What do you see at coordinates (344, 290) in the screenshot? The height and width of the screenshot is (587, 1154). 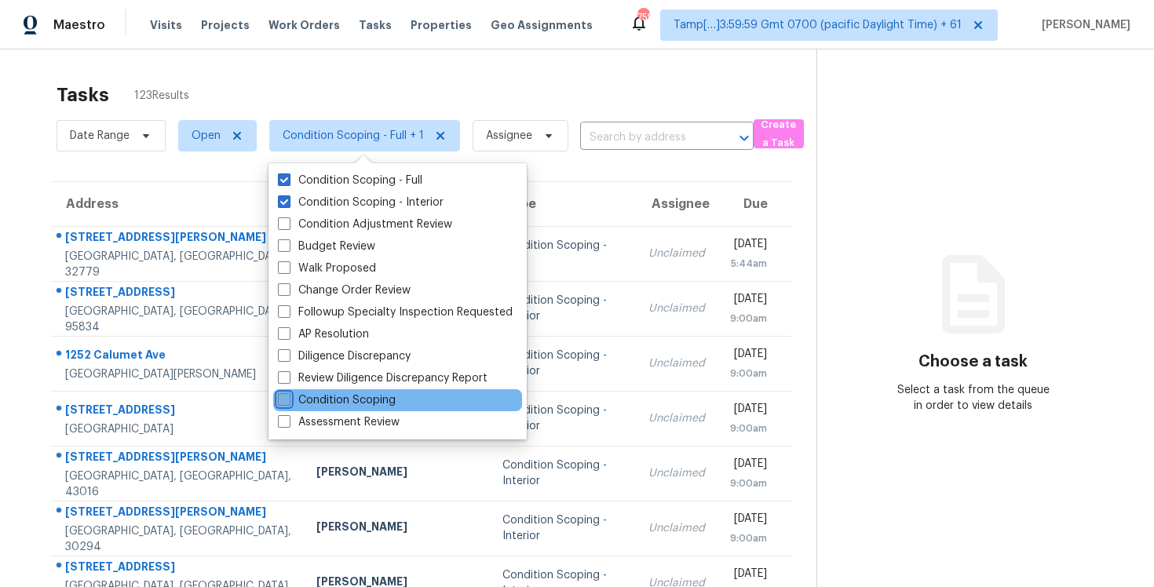 I see `label: Change Order Review` at bounding box center [344, 290].